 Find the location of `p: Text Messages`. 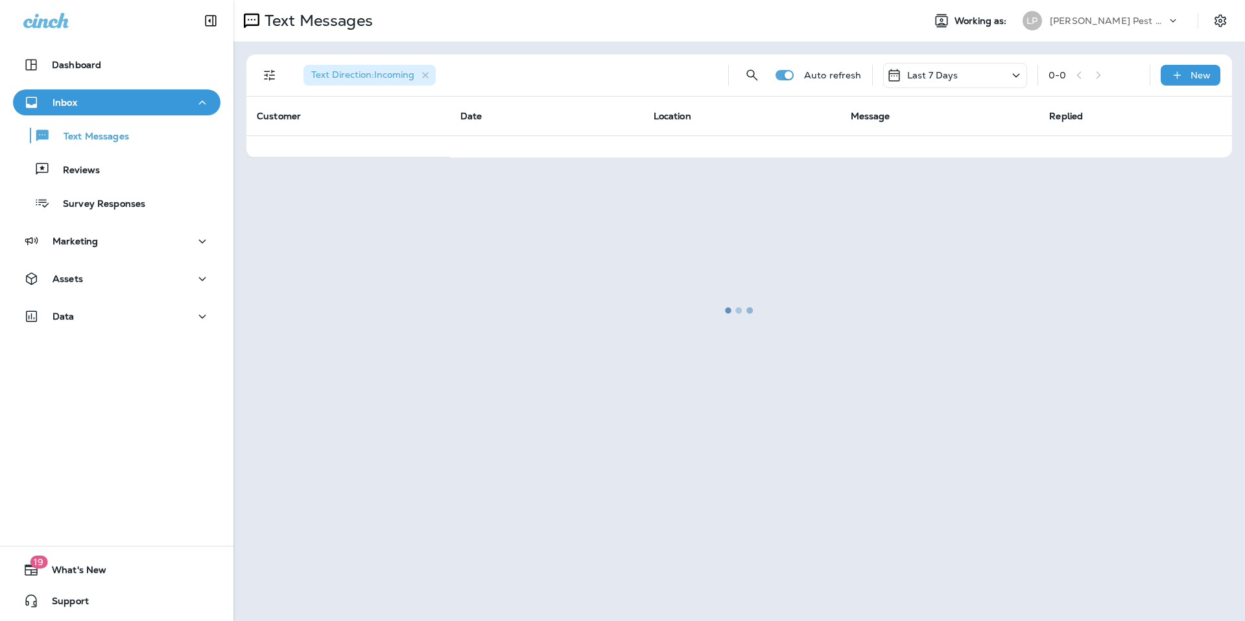

p: Text Messages is located at coordinates (90, 137).